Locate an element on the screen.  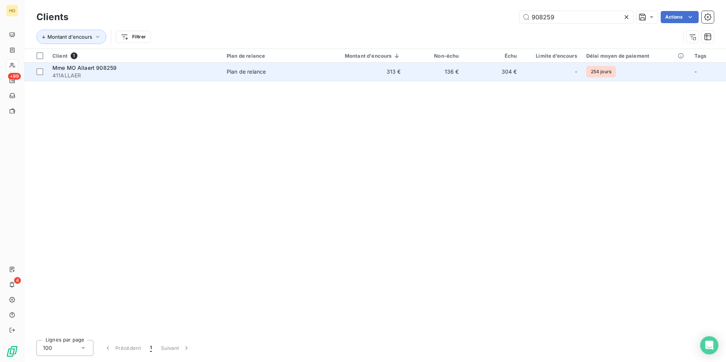
h3: Clients is located at coordinates (52, 17).